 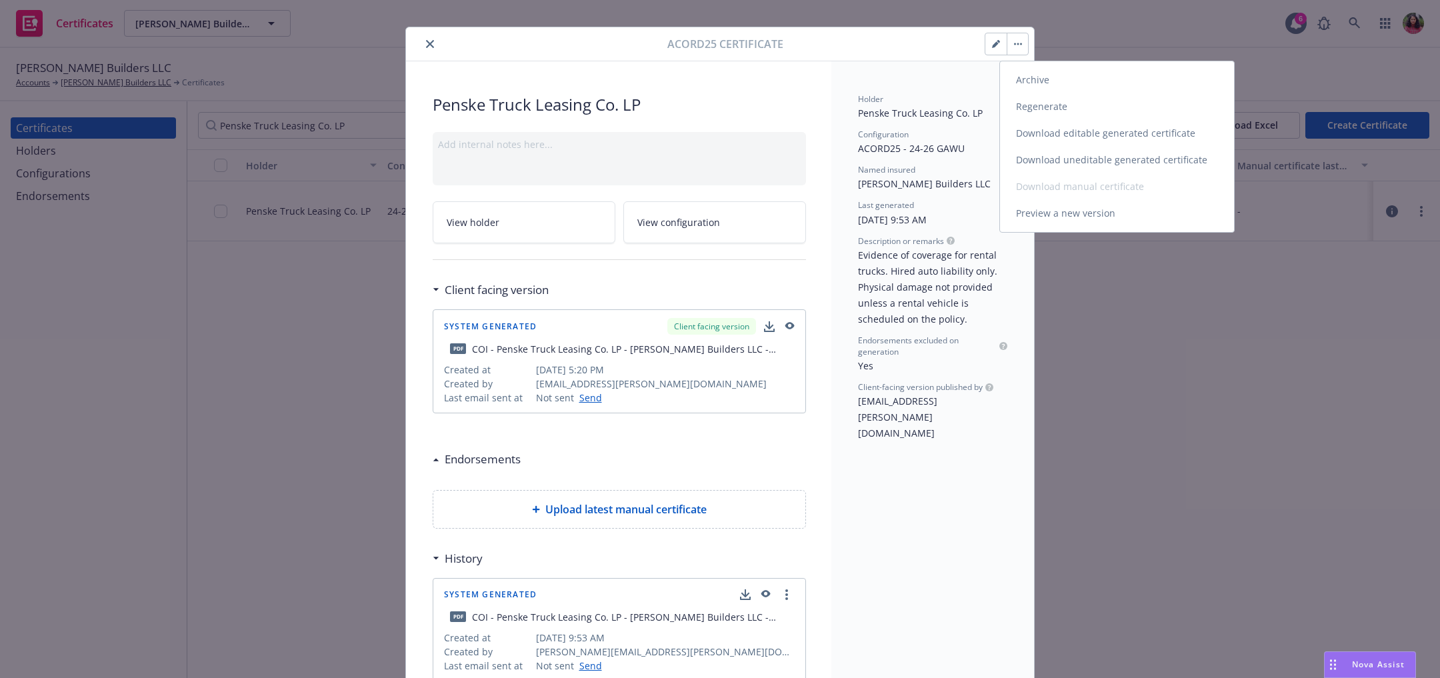 What do you see at coordinates (430, 44) in the screenshot?
I see `button: close` at bounding box center [430, 44].